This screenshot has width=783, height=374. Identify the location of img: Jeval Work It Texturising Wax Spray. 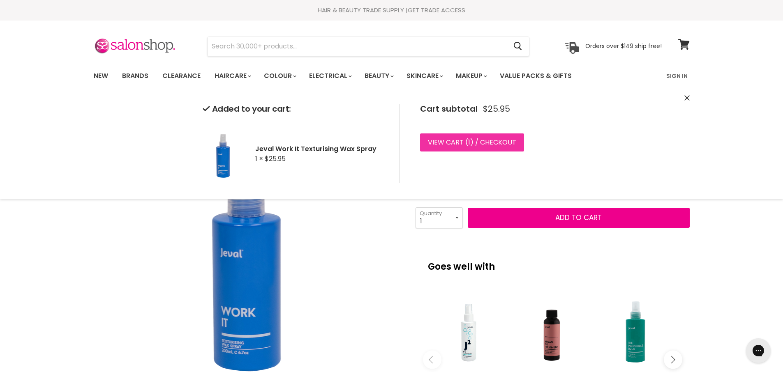
(223, 154).